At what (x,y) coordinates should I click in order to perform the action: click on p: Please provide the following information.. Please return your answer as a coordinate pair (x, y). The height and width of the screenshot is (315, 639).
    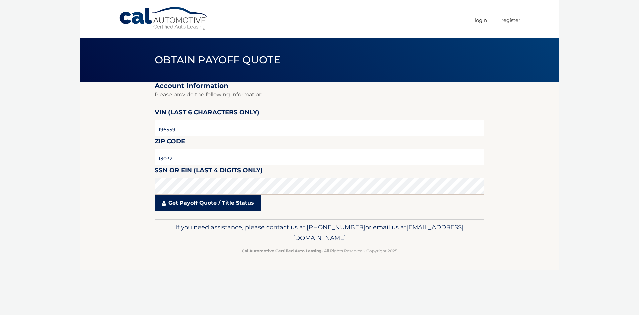
    Looking at the image, I should click on (320, 95).